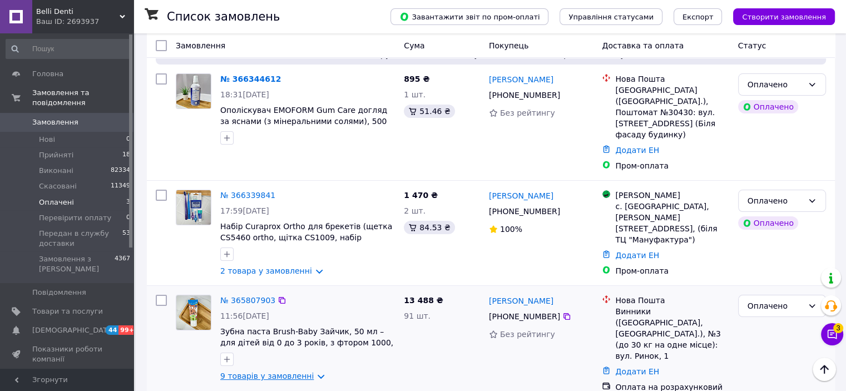 The width and height of the screenshot is (846, 391). Describe the element at coordinates (120, 171) in the screenshot. I see `span: 82334` at that location.